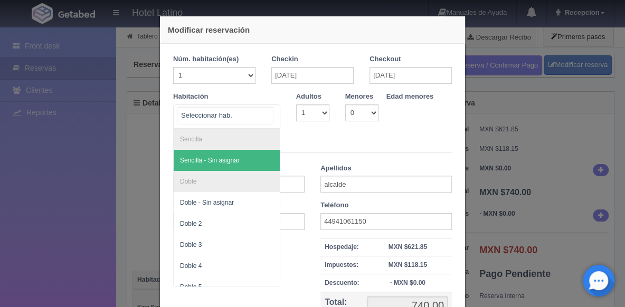 This screenshot has width=625, height=307. What do you see at coordinates (191, 245) in the screenshot?
I see `span: Doble 3` at bounding box center [191, 245].